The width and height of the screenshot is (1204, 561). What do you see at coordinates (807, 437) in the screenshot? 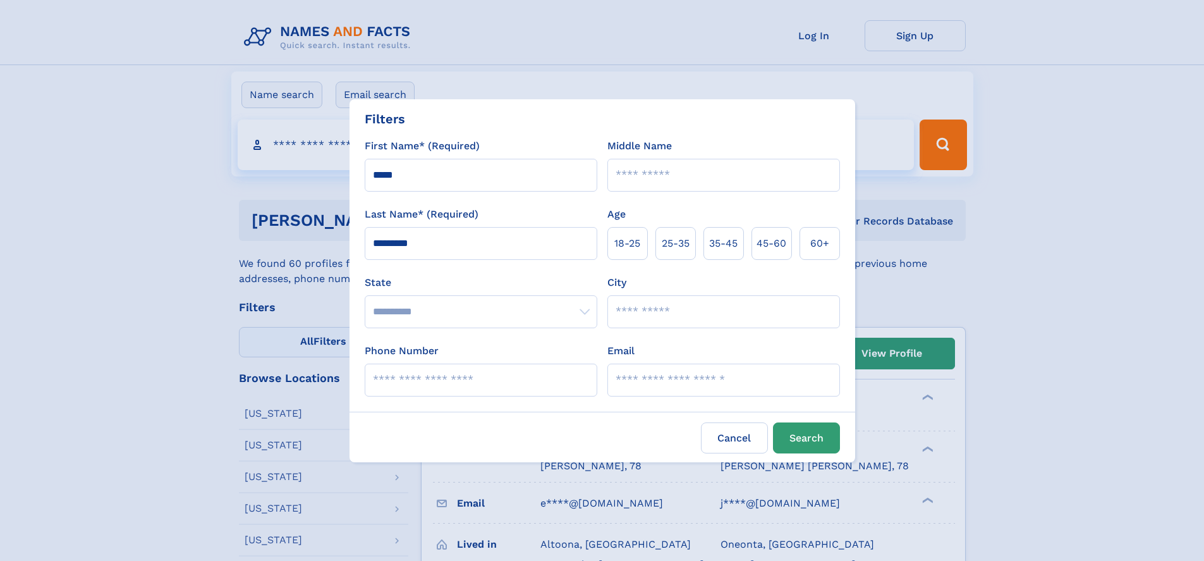
I see `button: Search` at bounding box center [807, 437].